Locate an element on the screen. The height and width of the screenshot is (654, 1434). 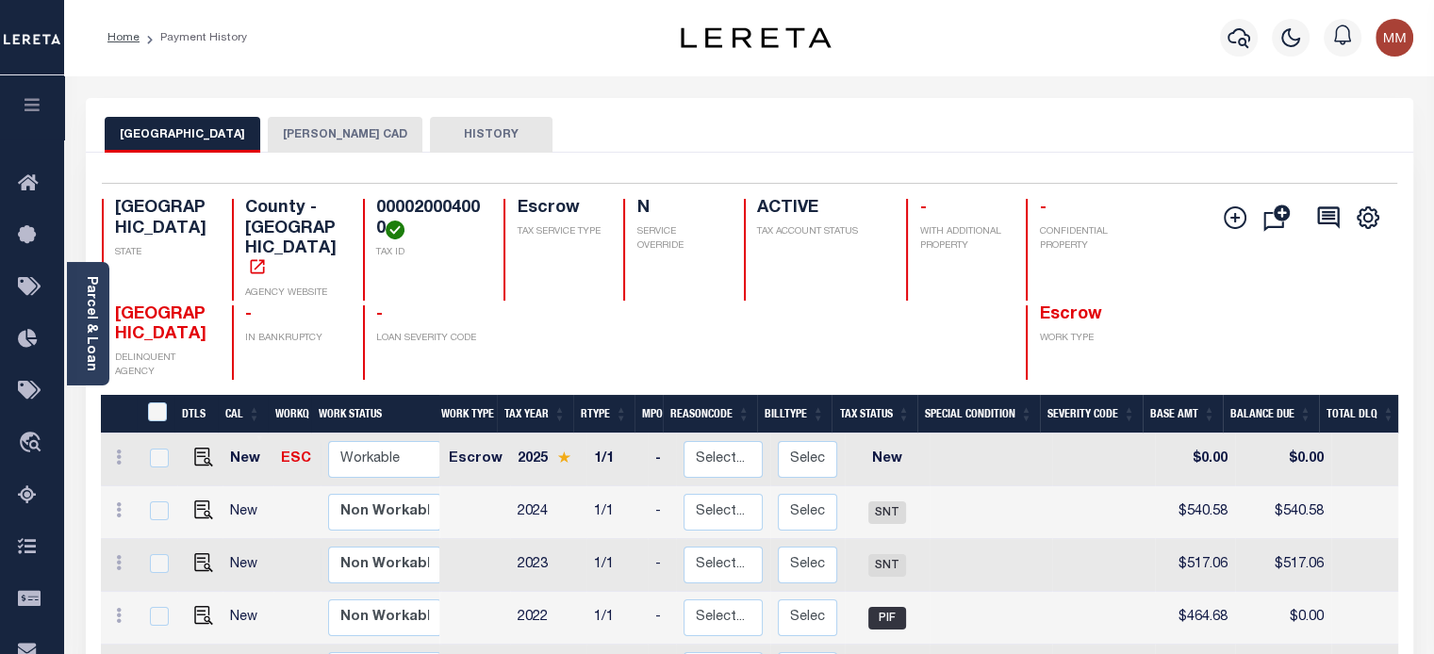
p: TAX ACCOUNT STATUS is located at coordinates (820, 232).